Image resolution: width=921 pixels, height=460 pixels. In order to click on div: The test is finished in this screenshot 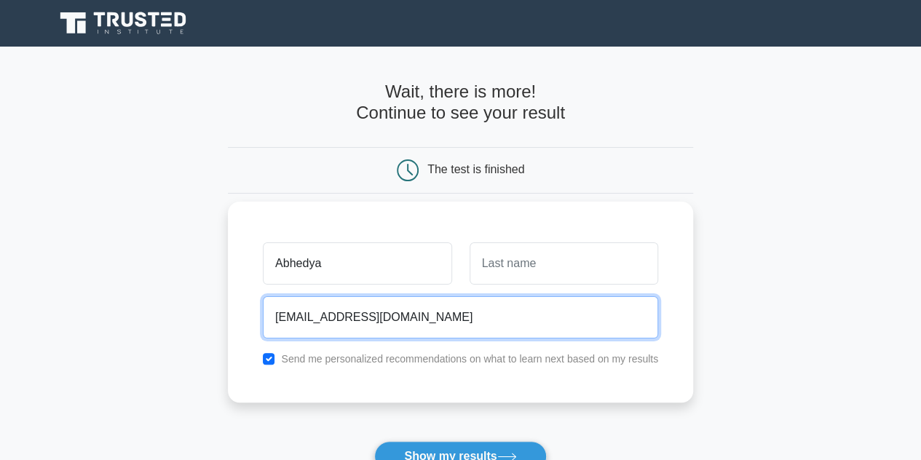, I will do `click(475, 169)`.